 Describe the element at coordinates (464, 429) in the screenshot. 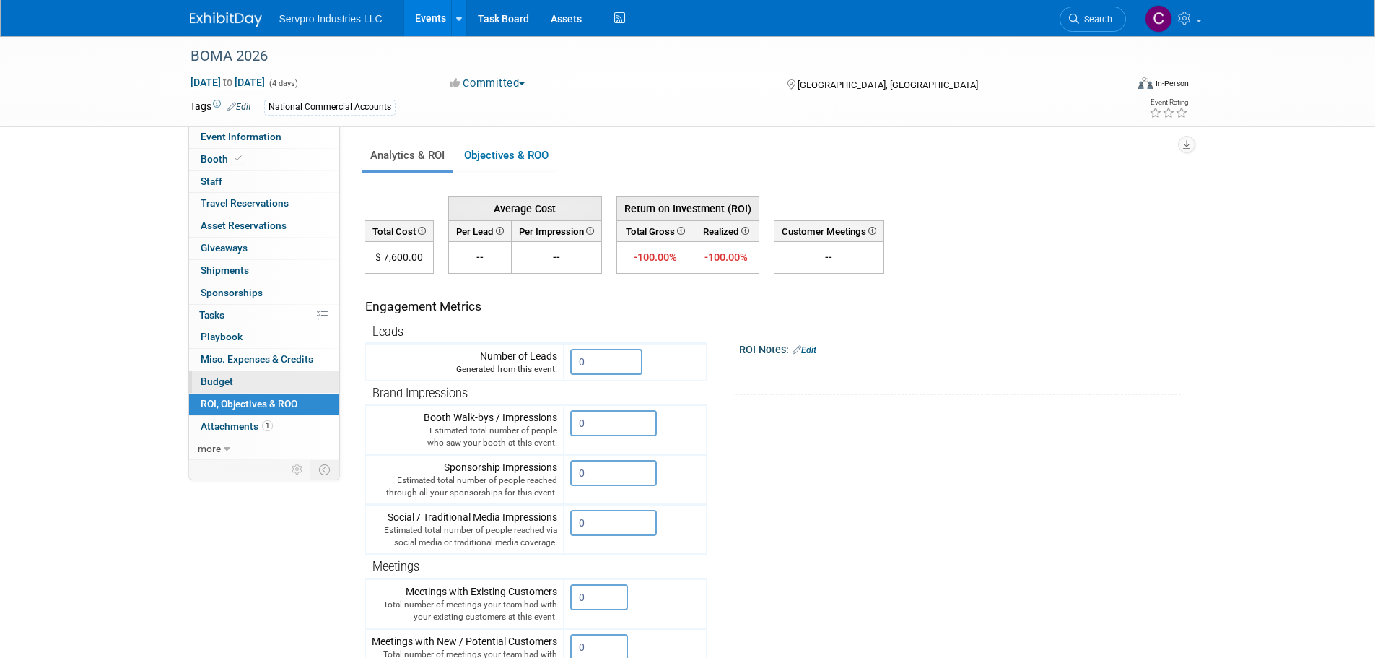

I see `div: Booth Walk-bys / Impressions` at that location.